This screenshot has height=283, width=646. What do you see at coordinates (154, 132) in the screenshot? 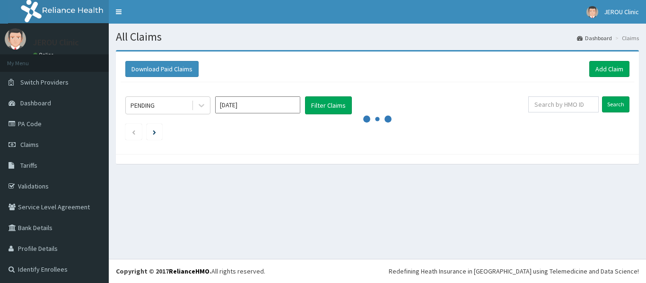
I see `a: Next page` at bounding box center [154, 132].